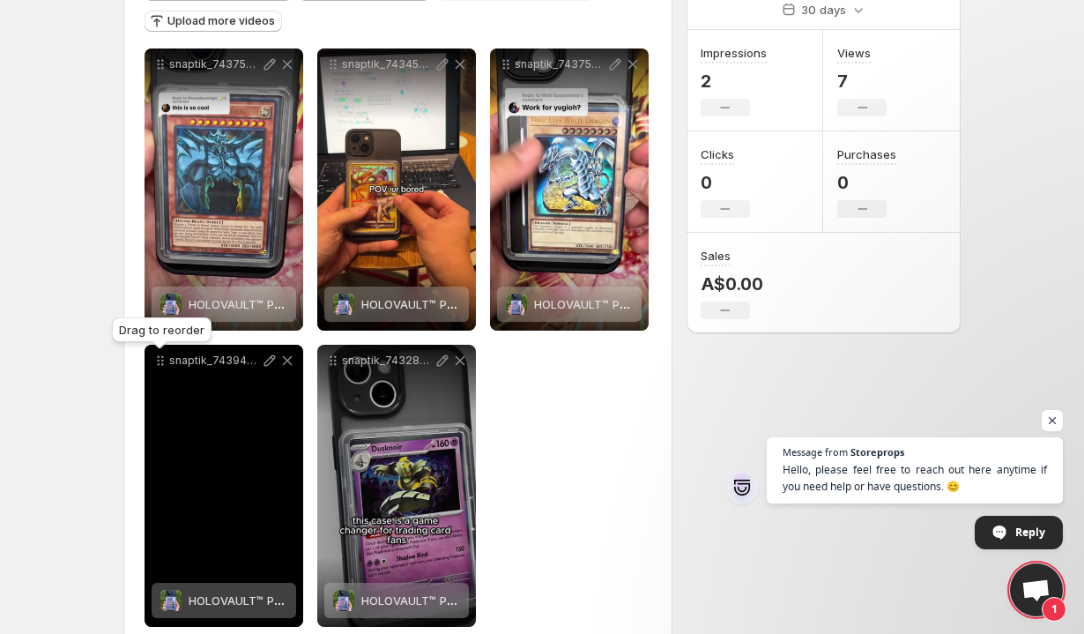  I want to click on p: snaptik_7432896404621757739_v2, so click(388, 360).